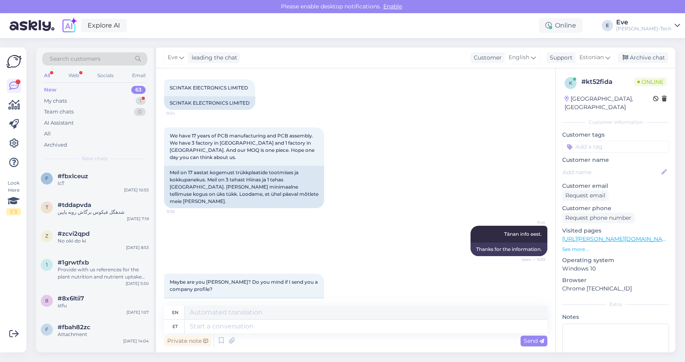  Describe the element at coordinates (104, 26) in the screenshot. I see `a: Explore AI` at that location.